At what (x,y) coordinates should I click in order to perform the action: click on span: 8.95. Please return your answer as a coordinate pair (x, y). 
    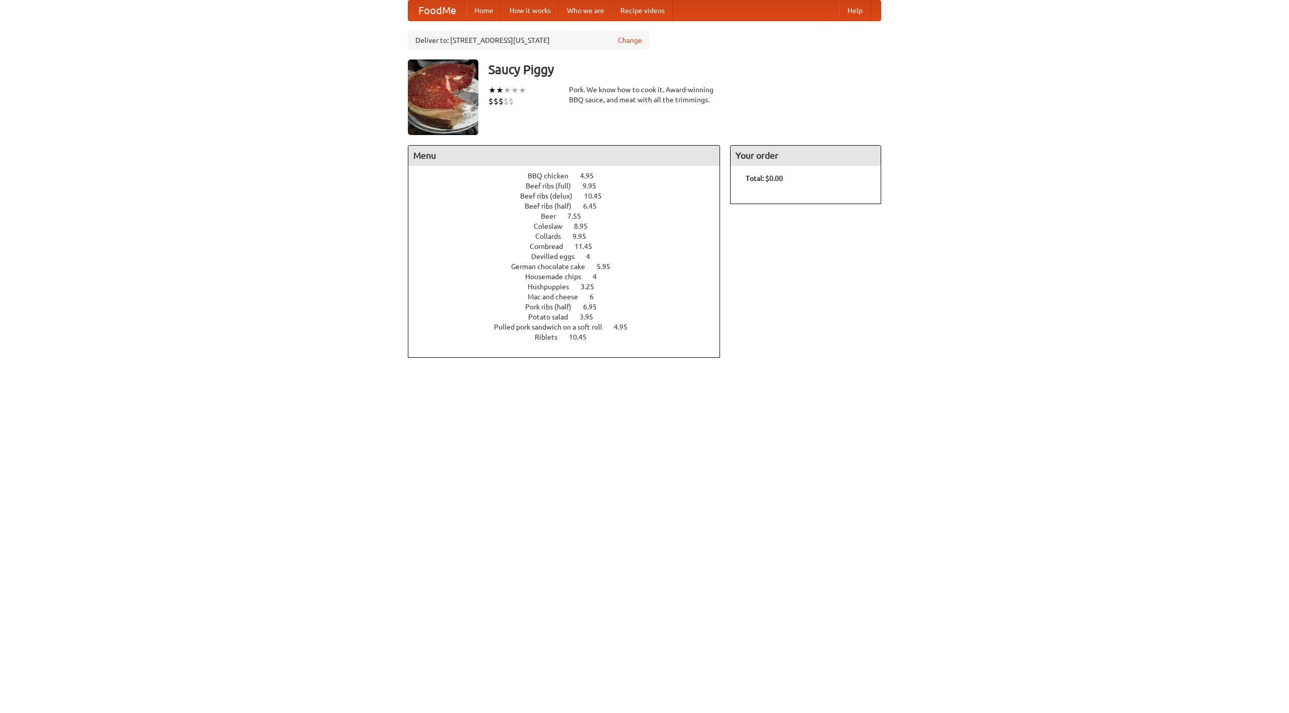
    Looking at the image, I should click on (586, 226).